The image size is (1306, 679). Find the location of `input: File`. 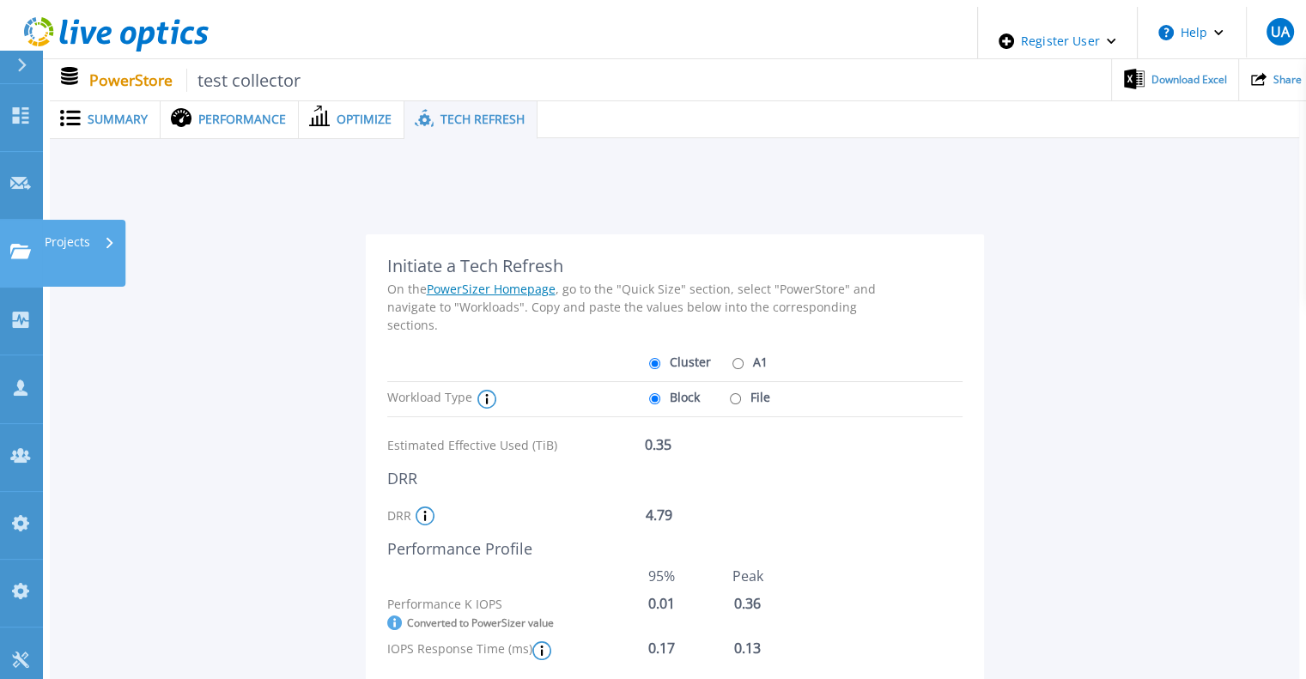

input: File is located at coordinates (735, 399).